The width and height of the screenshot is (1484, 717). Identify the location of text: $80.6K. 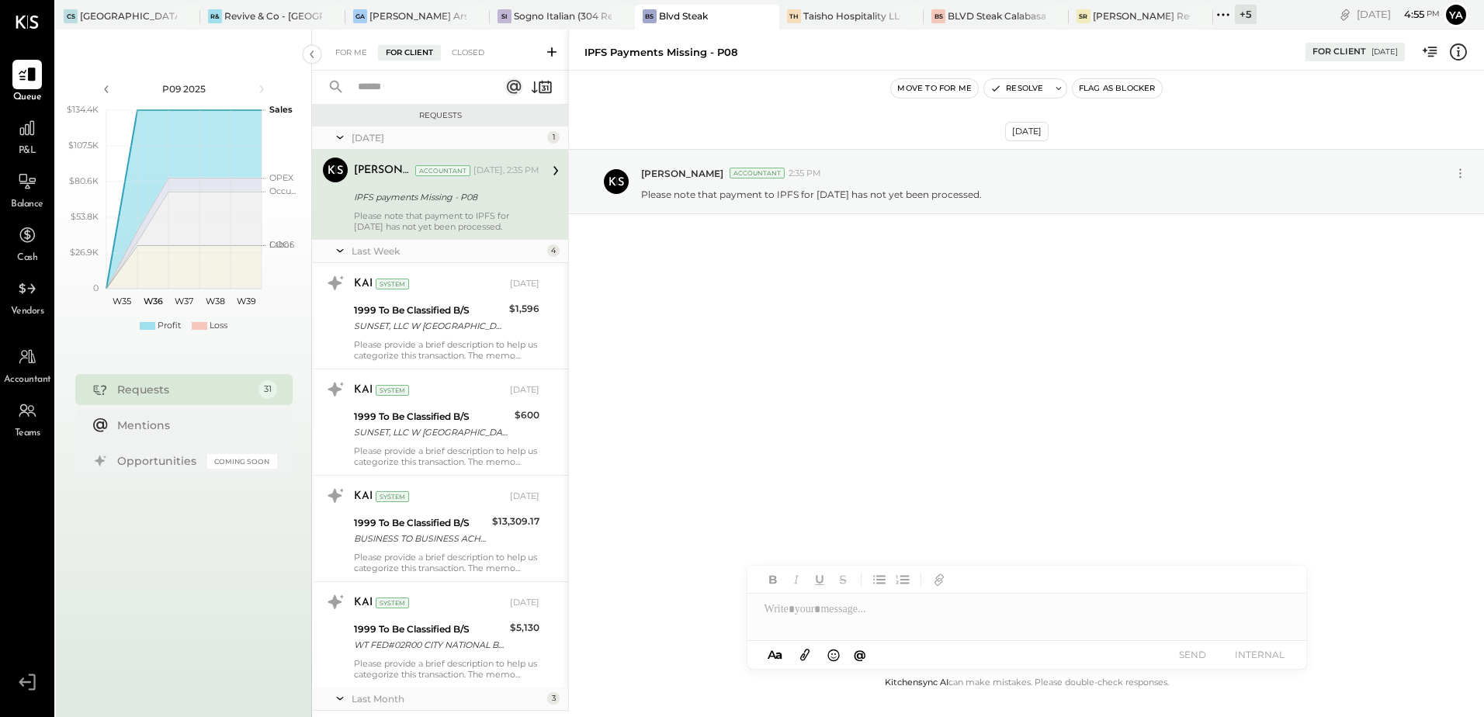
(84, 181).